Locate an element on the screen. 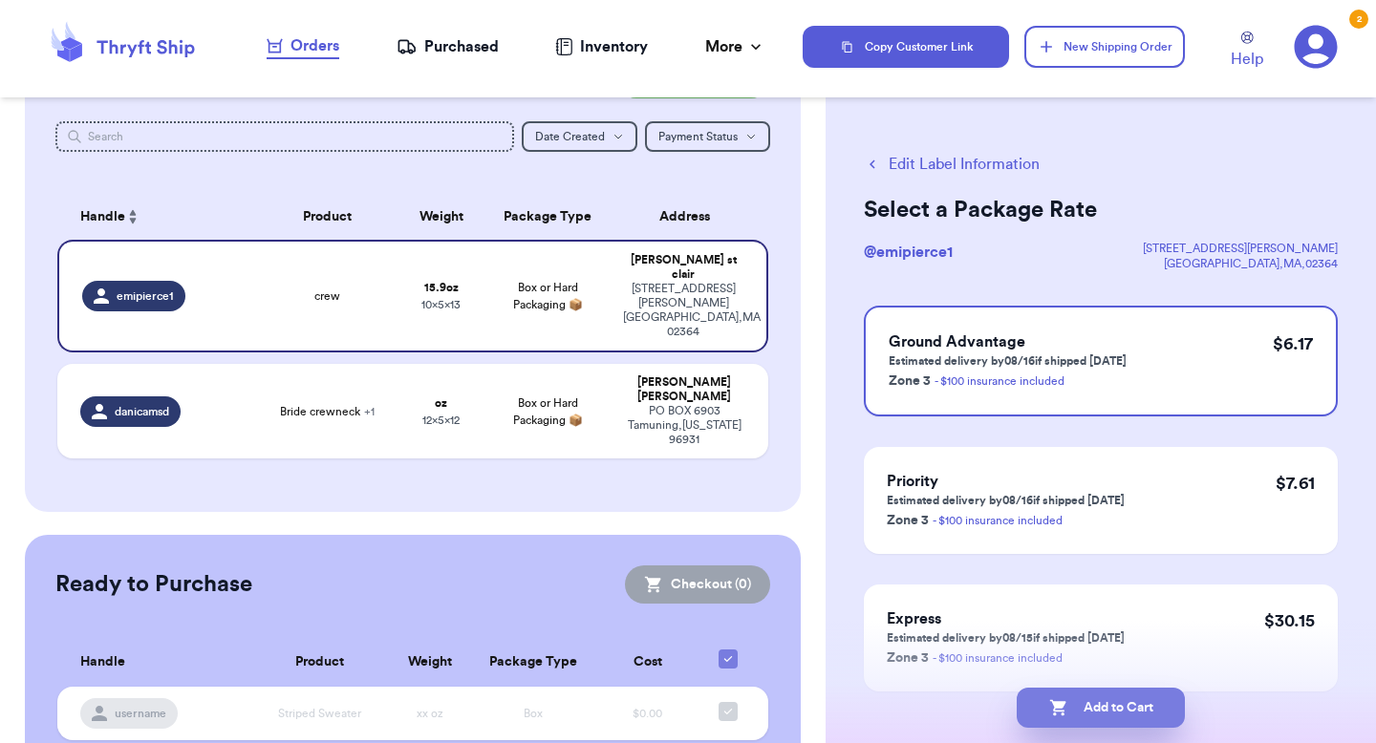 The width and height of the screenshot is (1376, 743). span: Payment Status is located at coordinates (698, 137).